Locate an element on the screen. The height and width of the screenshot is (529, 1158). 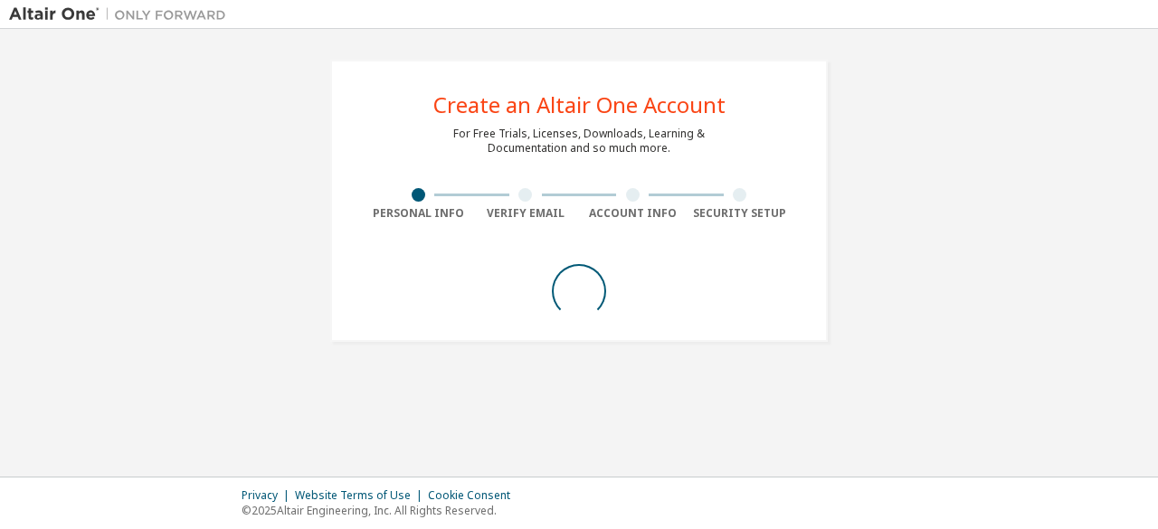
div: Verify Email is located at coordinates (526, 214).